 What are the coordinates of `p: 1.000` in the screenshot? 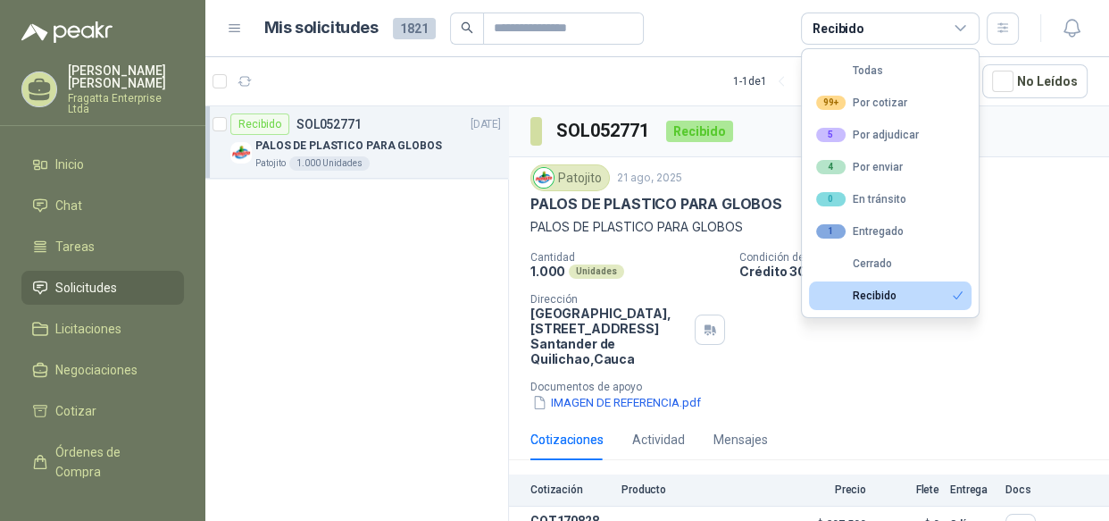 It's located at (547, 271).